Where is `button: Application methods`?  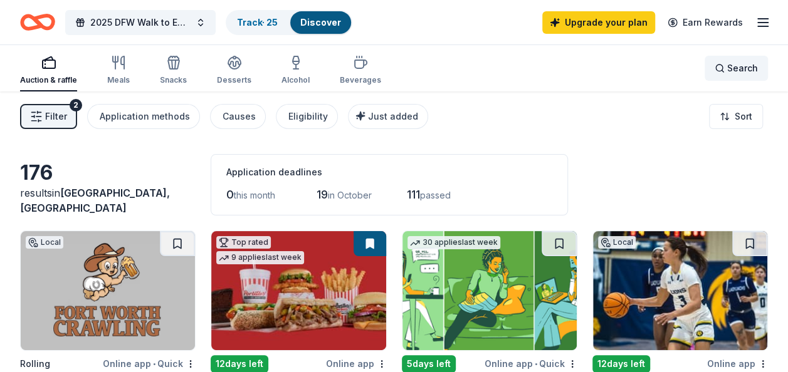
button: Application methods is located at coordinates (143, 117).